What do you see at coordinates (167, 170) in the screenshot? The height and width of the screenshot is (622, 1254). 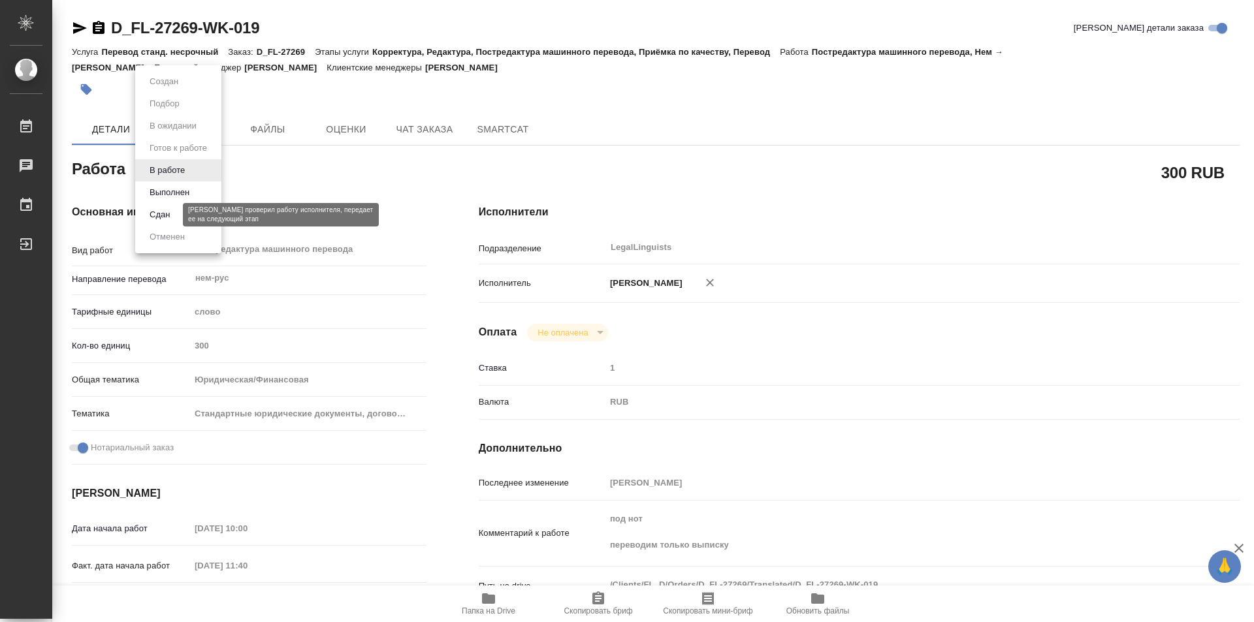 I see `button: В работе` at bounding box center [167, 170].